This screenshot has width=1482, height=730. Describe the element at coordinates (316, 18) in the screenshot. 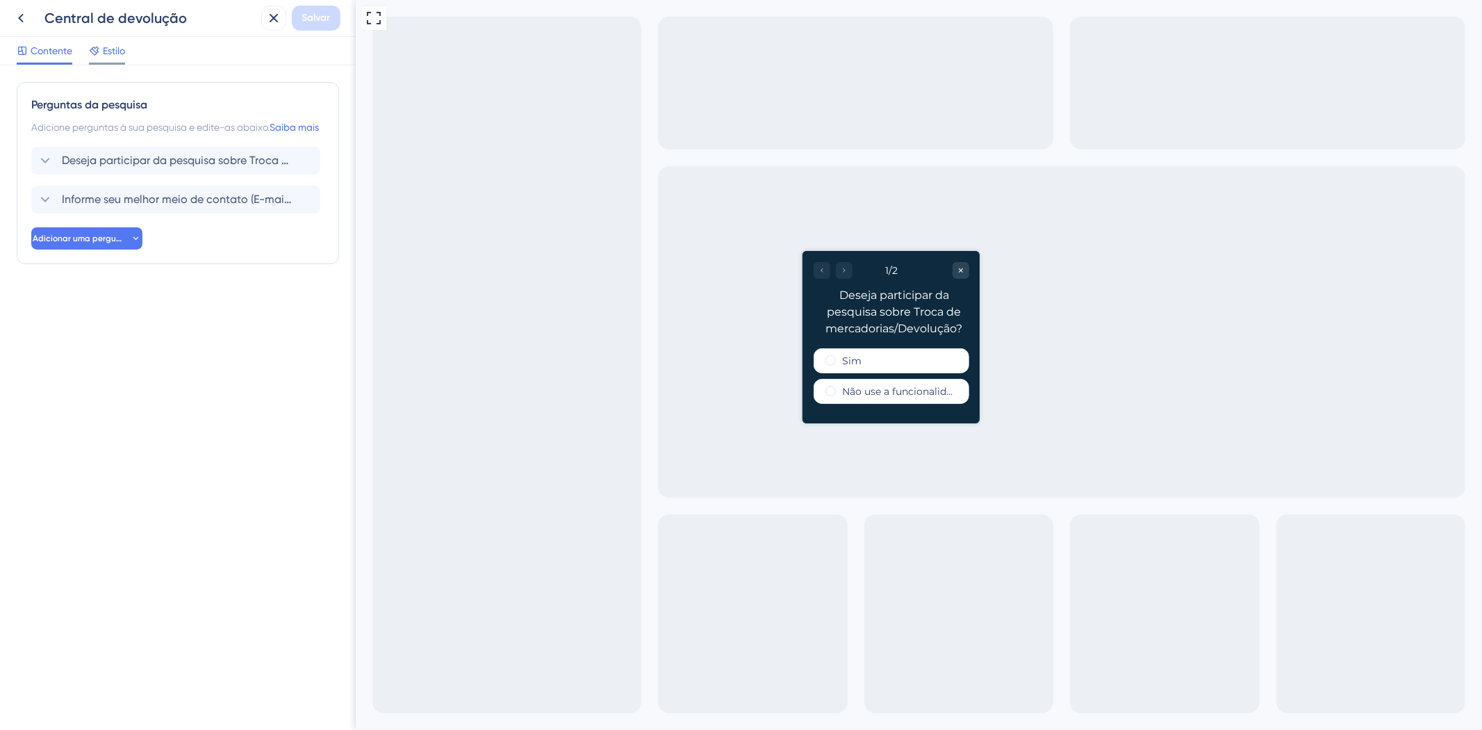

I see `button: Salvar` at that location.